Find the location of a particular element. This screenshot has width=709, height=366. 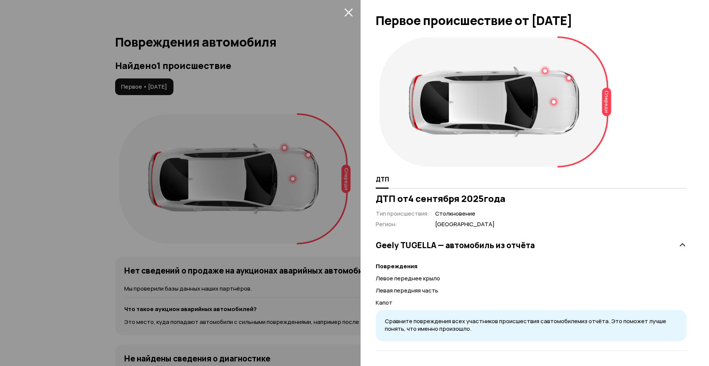

span: ДТП is located at coordinates (382, 179).